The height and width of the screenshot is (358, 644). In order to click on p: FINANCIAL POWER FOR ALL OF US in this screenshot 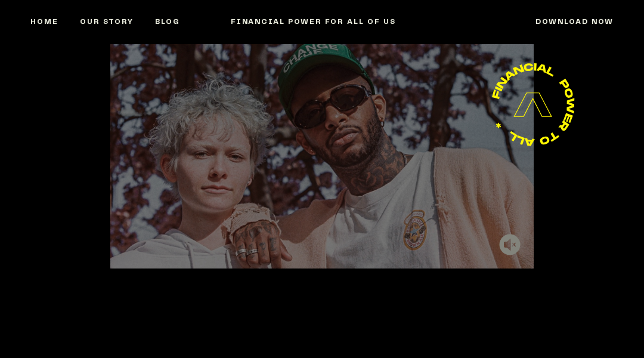, I will do `click(313, 22)`.